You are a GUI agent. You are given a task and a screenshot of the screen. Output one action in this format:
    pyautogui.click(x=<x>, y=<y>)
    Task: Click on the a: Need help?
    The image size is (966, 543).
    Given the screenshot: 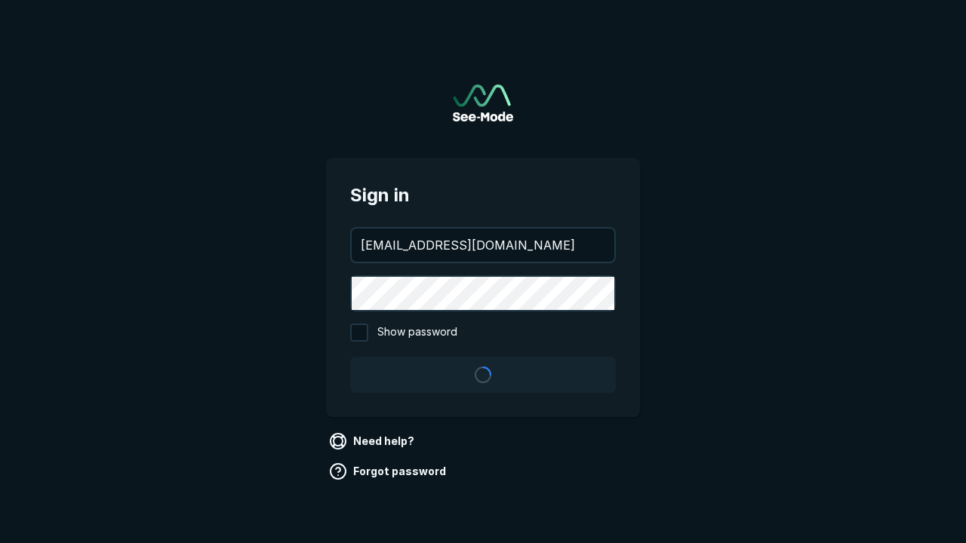 What is the action you would take?
    pyautogui.click(x=373, y=441)
    